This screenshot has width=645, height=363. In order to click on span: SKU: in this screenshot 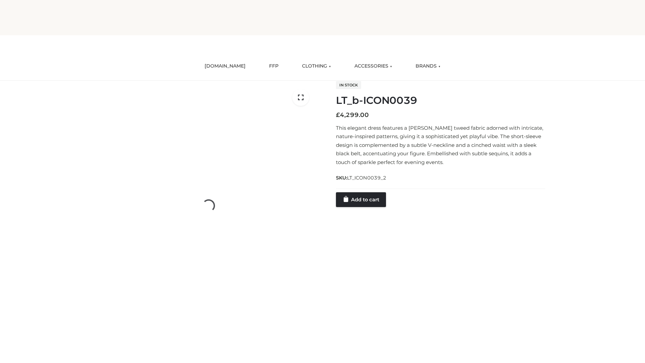, I will do `click(361, 178)`.